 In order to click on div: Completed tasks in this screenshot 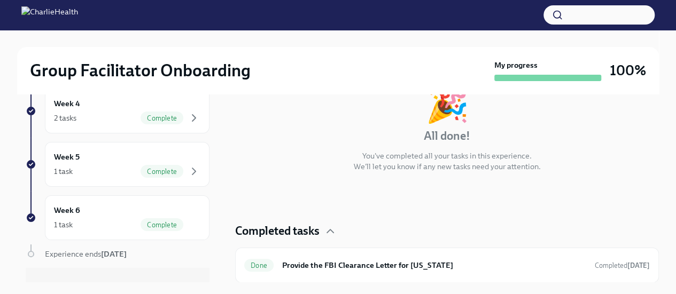, I will do `click(447, 231)`.